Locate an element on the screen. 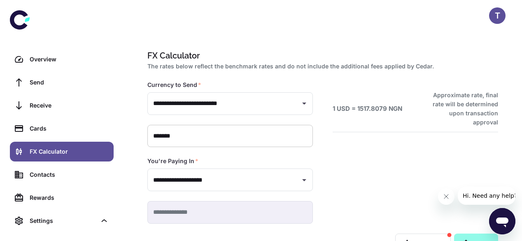 The width and height of the screenshot is (522, 241). a: Overview is located at coordinates (62, 59).